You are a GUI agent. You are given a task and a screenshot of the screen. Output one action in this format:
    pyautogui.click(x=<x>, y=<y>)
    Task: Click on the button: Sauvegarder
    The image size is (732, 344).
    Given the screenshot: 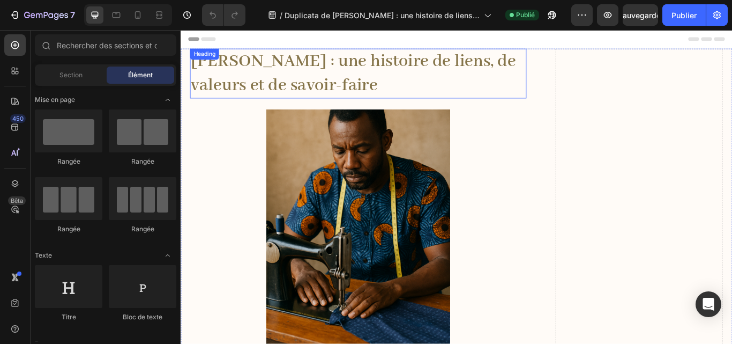 What is the action you would take?
    pyautogui.click(x=641, y=15)
    